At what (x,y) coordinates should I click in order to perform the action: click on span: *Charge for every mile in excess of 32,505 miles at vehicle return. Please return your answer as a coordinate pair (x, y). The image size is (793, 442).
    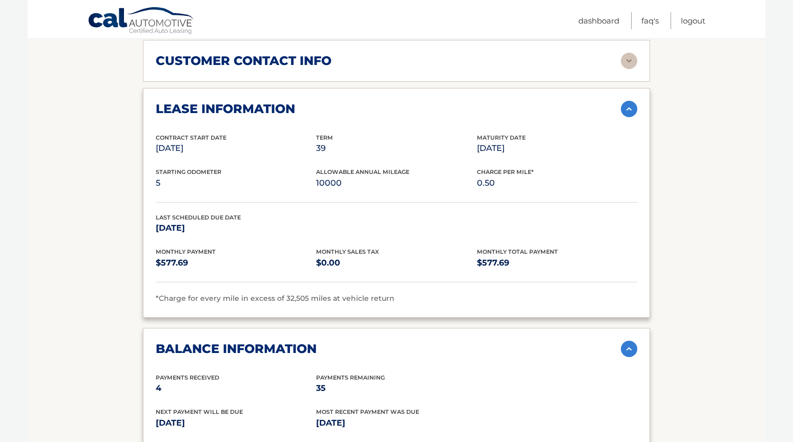
    Looking at the image, I should click on (275, 298).